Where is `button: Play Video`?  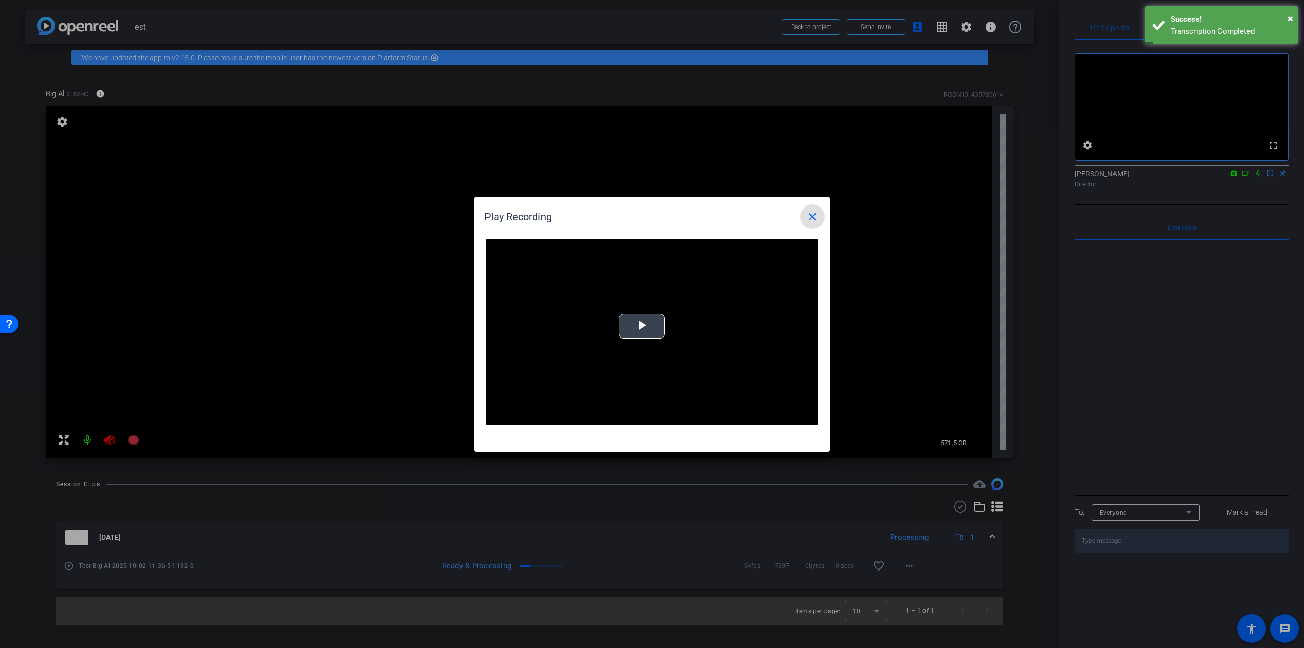
button: Play Video is located at coordinates (642, 326).